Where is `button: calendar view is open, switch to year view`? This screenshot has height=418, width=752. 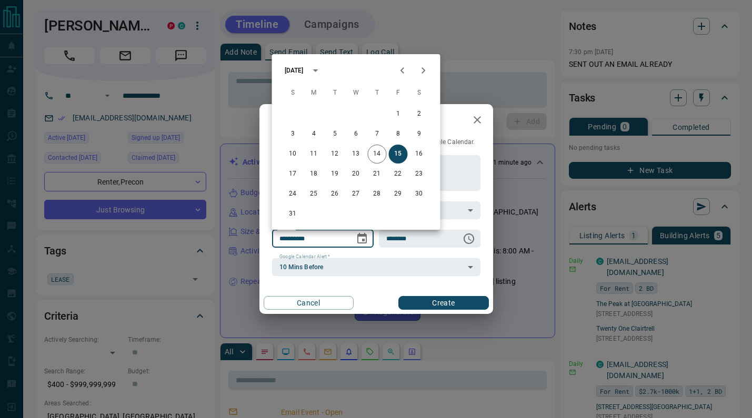 button: calendar view is open, switch to year view is located at coordinates (315, 71).